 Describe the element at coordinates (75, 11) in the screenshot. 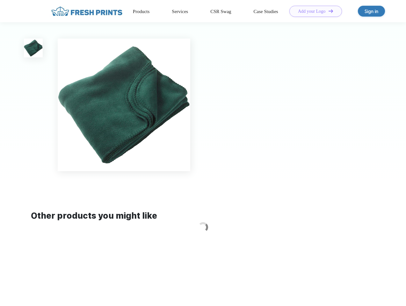

I see `img: fo%20logo%202.webp` at that location.